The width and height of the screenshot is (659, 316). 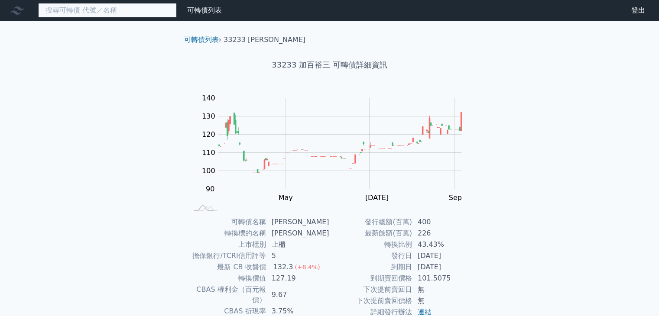 I want to click on tspan: 130, so click(x=209, y=116).